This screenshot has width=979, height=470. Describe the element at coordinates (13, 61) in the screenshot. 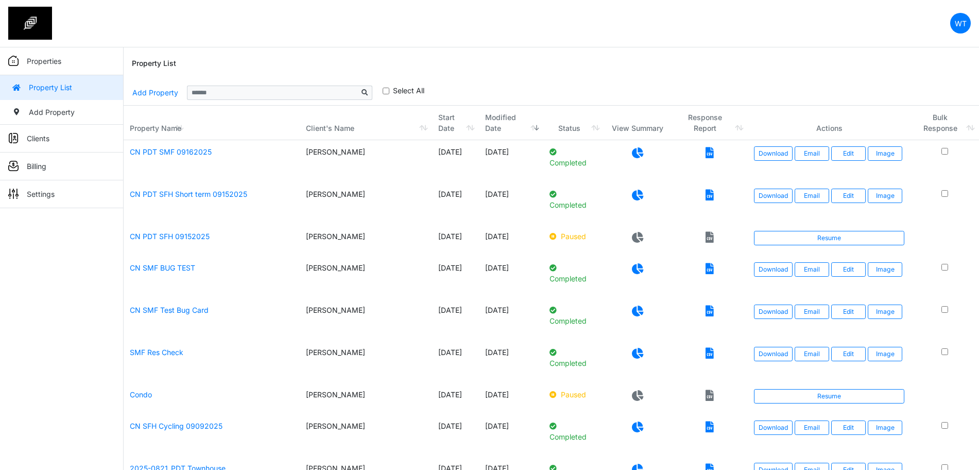

I see `img: sidemenu_properties.png` at that location.